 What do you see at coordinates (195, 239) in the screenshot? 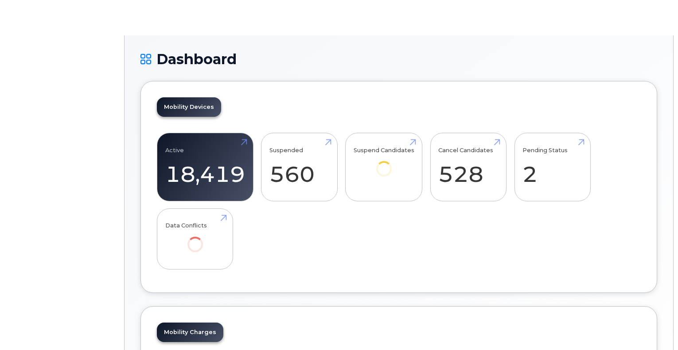
I see `a: Data Conflicts` at bounding box center [195, 239].